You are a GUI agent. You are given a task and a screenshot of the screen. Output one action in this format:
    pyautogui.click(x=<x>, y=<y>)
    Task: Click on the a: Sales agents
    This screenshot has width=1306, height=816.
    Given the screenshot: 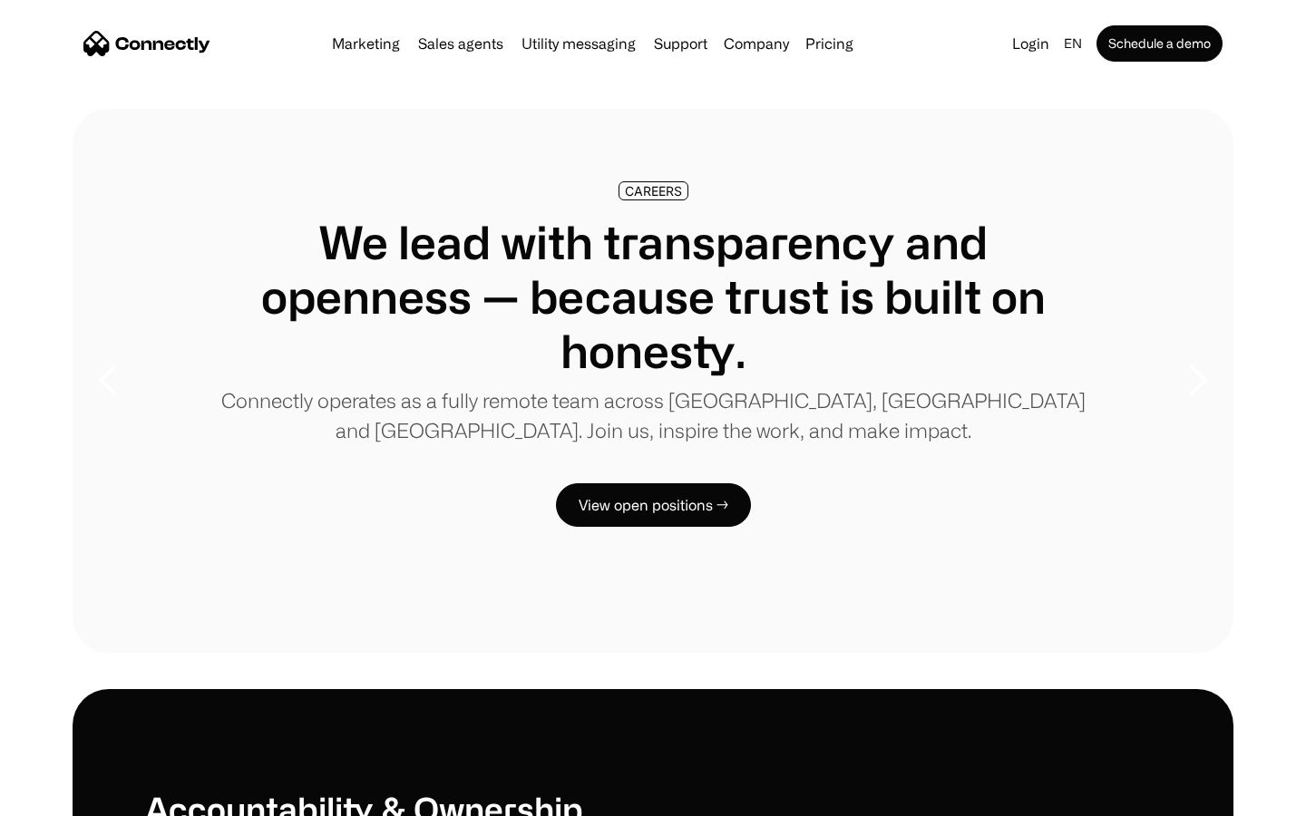 What is the action you would take?
    pyautogui.click(x=461, y=44)
    